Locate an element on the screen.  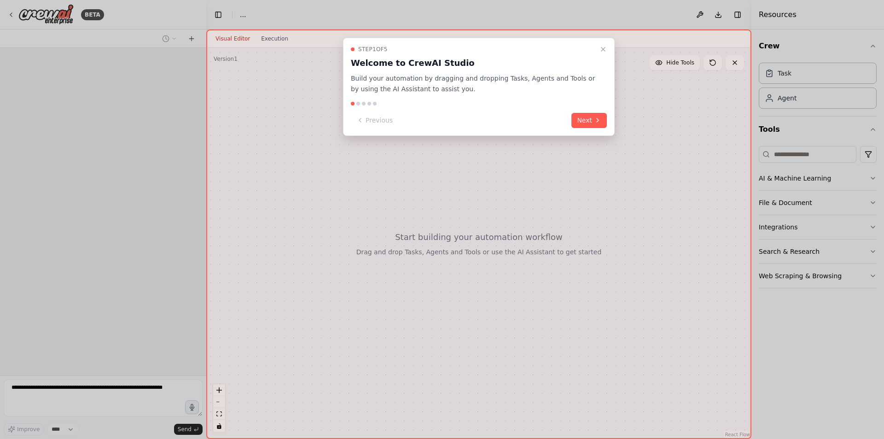
button: Next is located at coordinates (589, 120).